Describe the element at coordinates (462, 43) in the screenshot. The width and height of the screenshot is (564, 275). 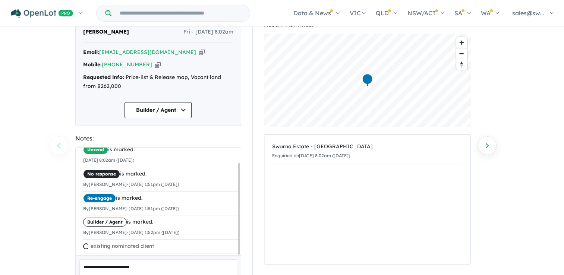
I see `button: Zoom in` at that location.